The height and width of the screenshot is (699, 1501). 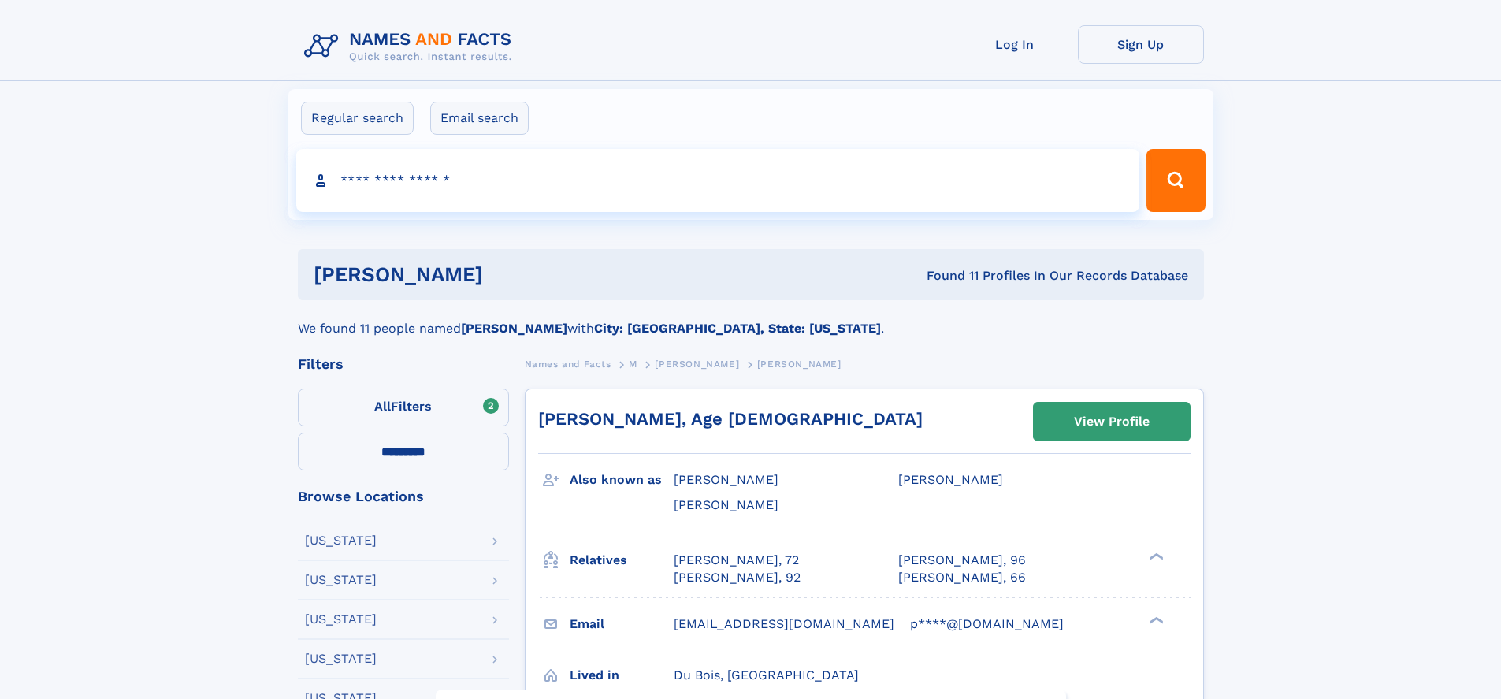 I want to click on div: View Profile, so click(x=1112, y=421).